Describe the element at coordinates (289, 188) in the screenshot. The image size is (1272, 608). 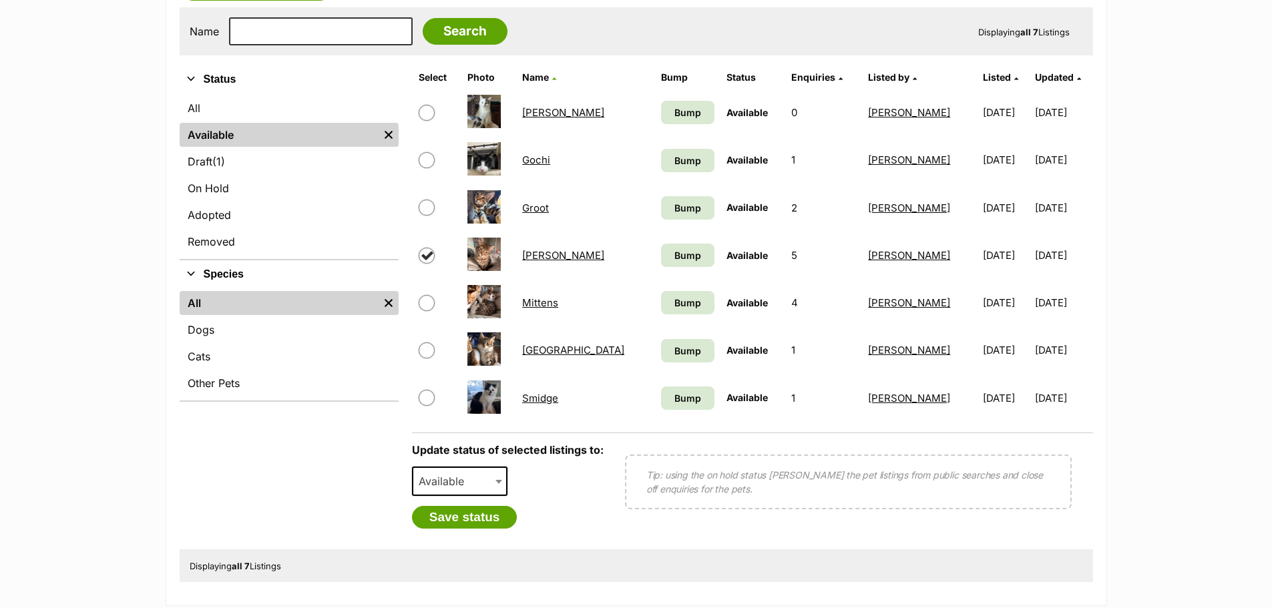
I see `a: On Hold` at that location.